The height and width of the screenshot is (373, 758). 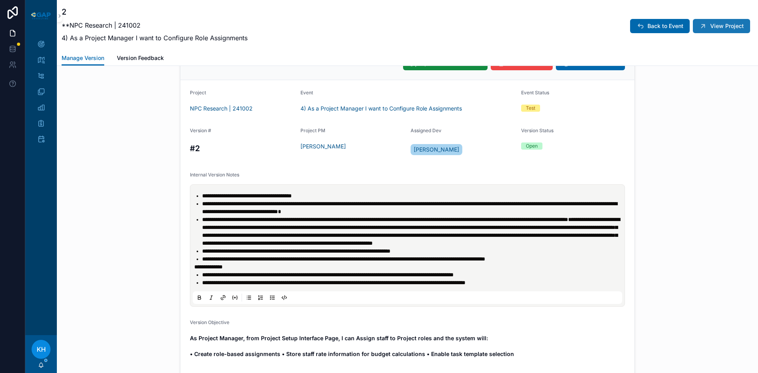 What do you see at coordinates (210, 322) in the screenshot?
I see `span: Version Objective` at bounding box center [210, 322].